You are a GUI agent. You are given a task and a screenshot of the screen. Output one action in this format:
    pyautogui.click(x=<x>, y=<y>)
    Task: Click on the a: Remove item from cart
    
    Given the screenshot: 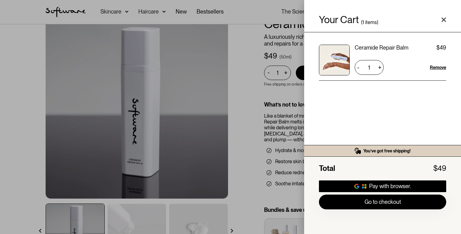 What is the action you would take?
    pyautogui.click(x=438, y=67)
    